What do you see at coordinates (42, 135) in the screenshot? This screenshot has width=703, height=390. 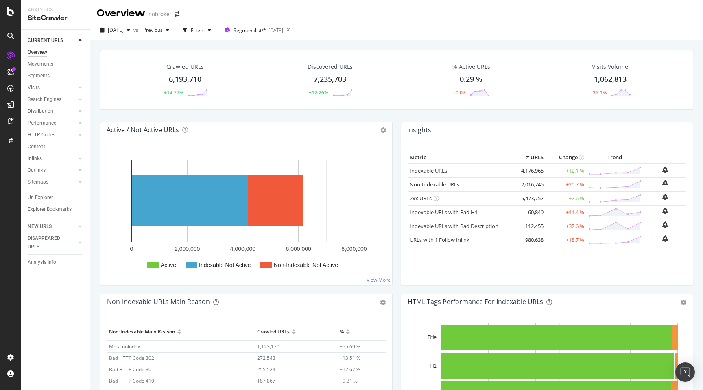 I see `div: HTTP Codes` at bounding box center [42, 135].